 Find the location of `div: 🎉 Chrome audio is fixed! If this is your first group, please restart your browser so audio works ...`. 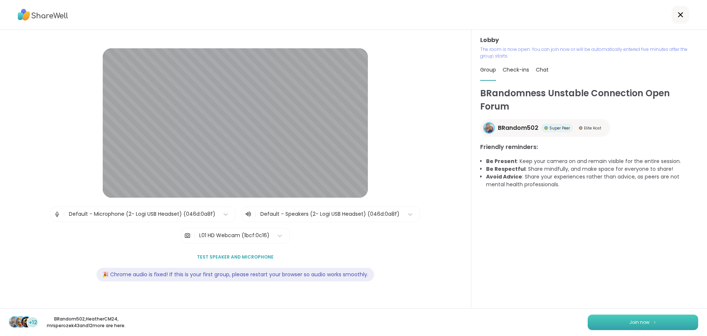

div: 🎉 Chrome audio is fixed! If this is your first group, please restart your browser so audio works ... is located at coordinates (235, 274).